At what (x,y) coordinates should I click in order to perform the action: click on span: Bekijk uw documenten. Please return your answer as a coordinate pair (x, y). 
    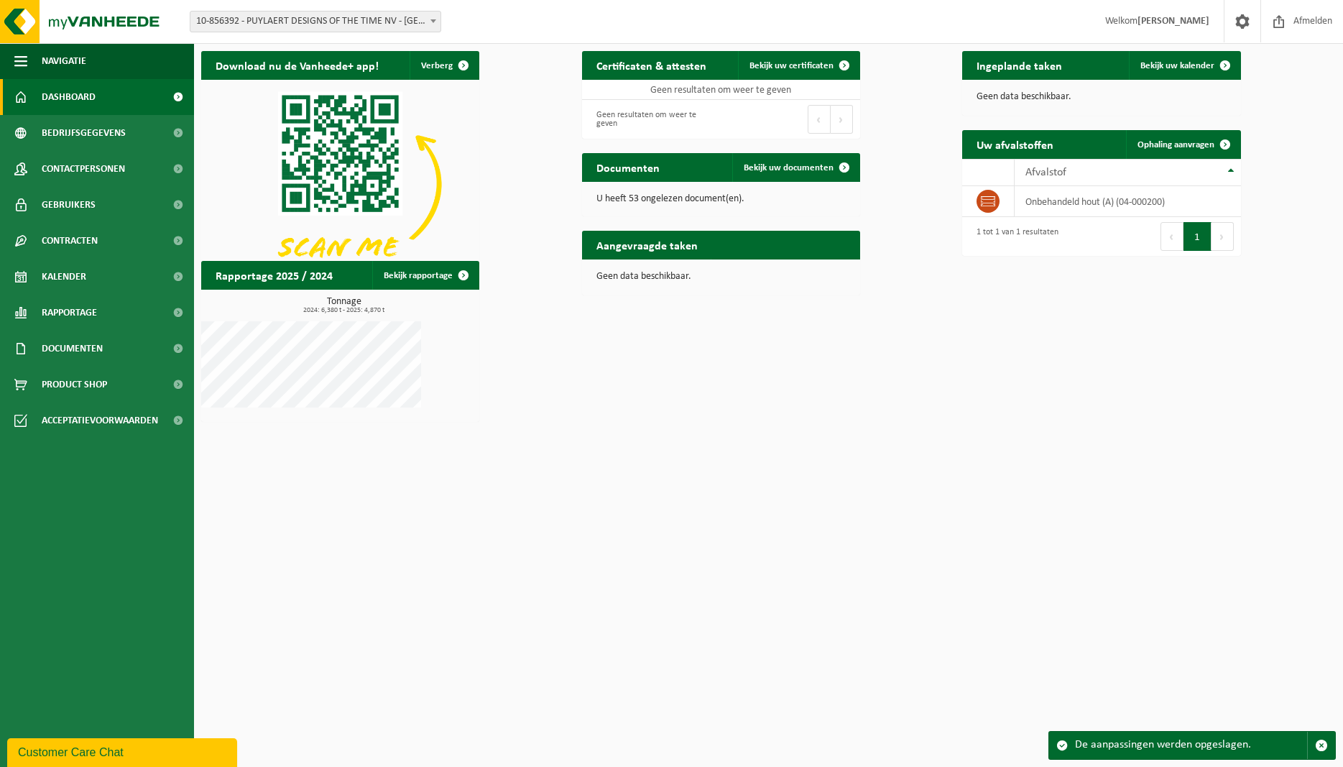
    Looking at the image, I should click on (788, 167).